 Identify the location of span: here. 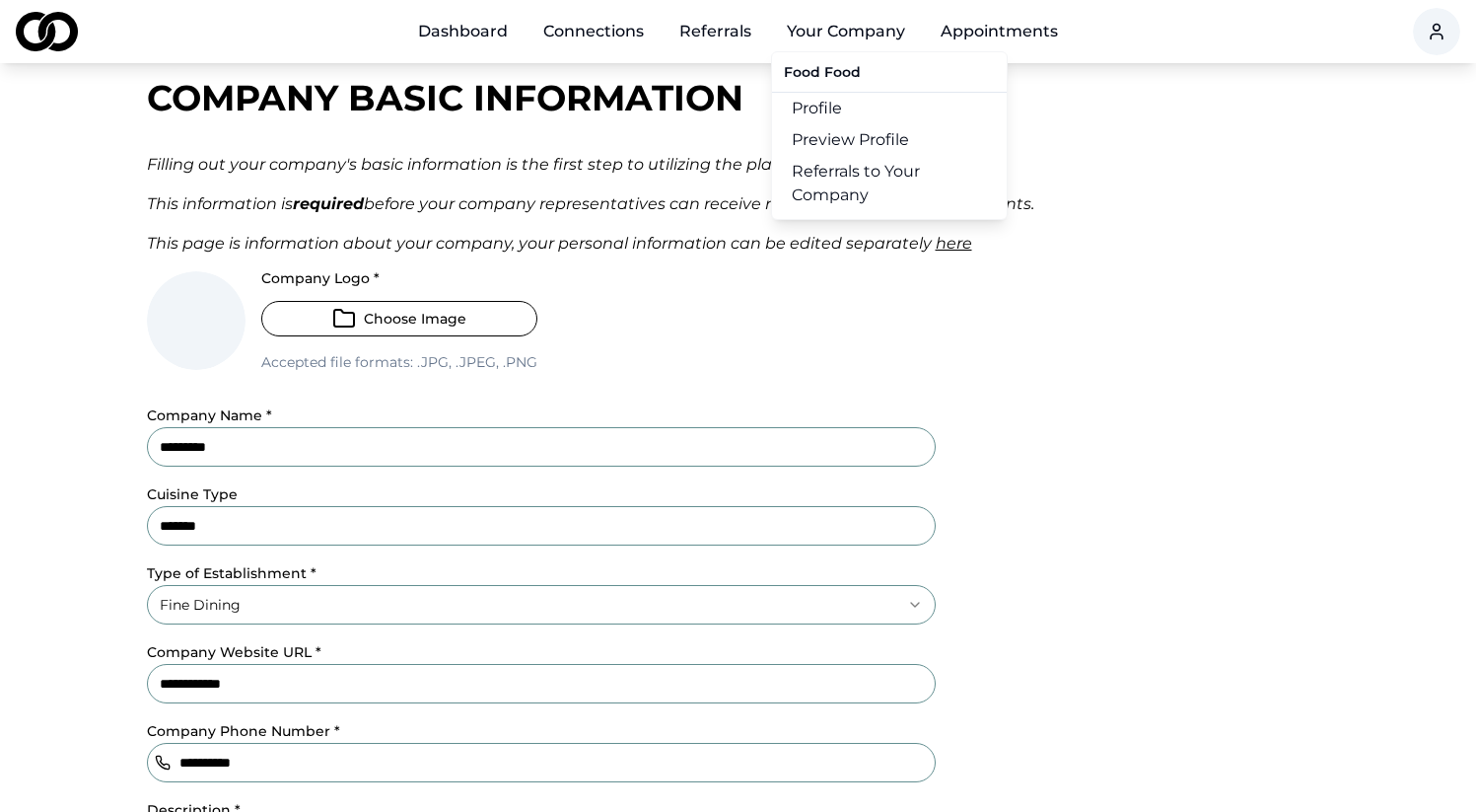
(953, 243).